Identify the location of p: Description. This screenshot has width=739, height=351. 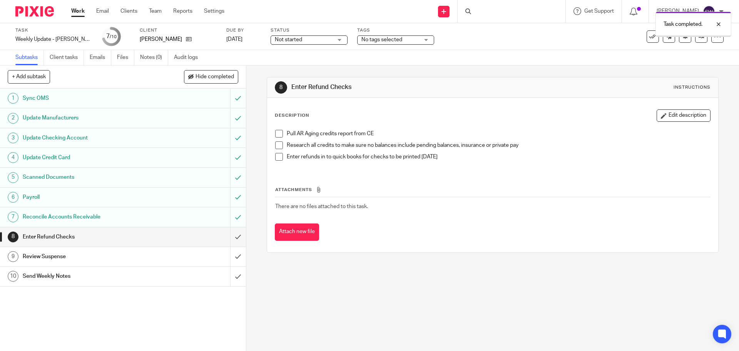
(292, 115).